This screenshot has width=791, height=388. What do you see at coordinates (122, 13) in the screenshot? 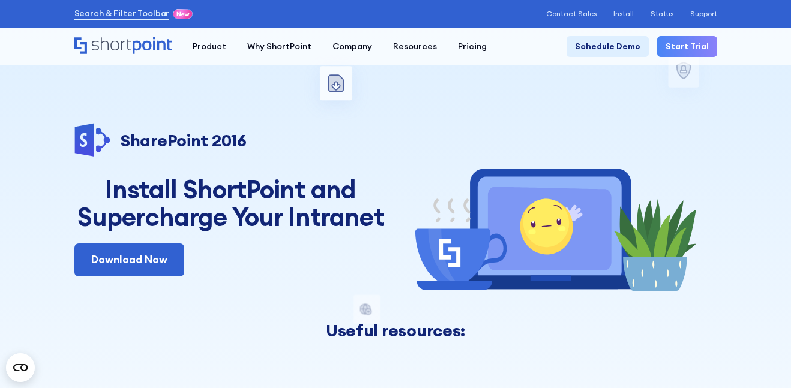
I see `a: Search & Filter Toolbar` at bounding box center [122, 13].